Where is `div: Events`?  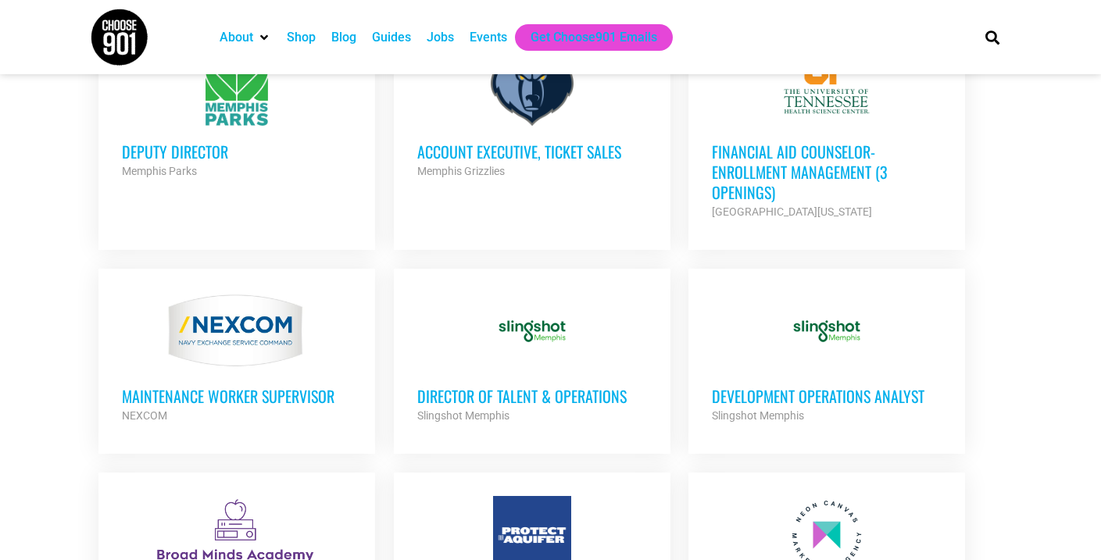
div: Events is located at coordinates (488, 38).